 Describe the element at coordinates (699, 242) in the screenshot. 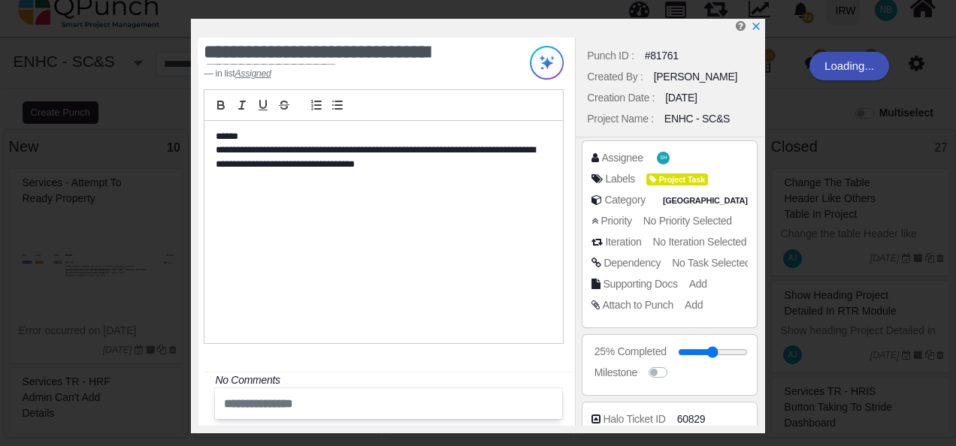

I see `span: No Iteration Selected` at that location.